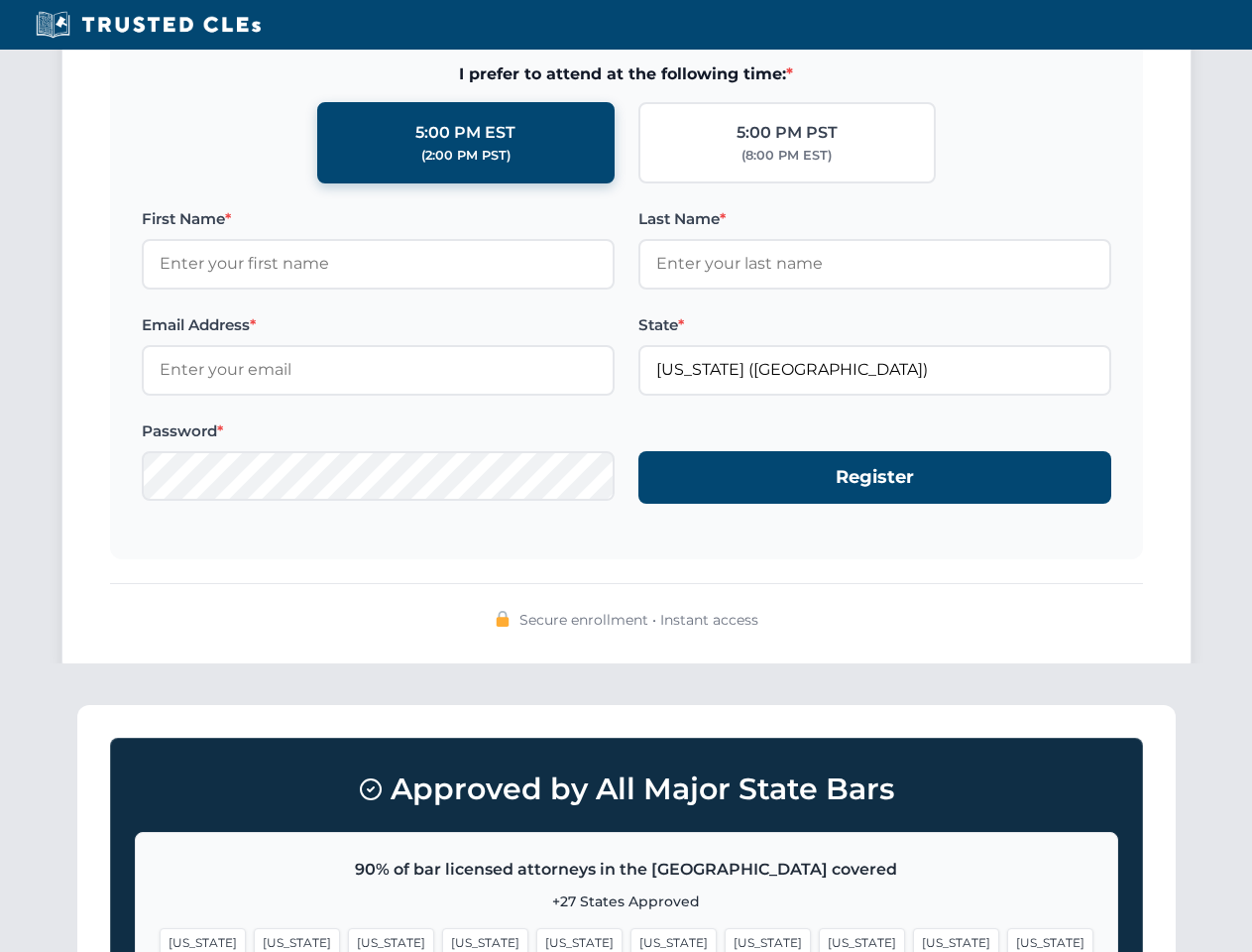 The height and width of the screenshot is (952, 1252). I want to click on label: Last Name, so click(875, 219).